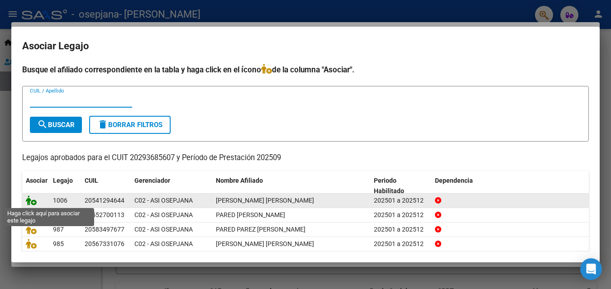 This screenshot has width=611, height=289. Describe the element at coordinates (60, 201) in the screenshot. I see `span: 1006` at that location.